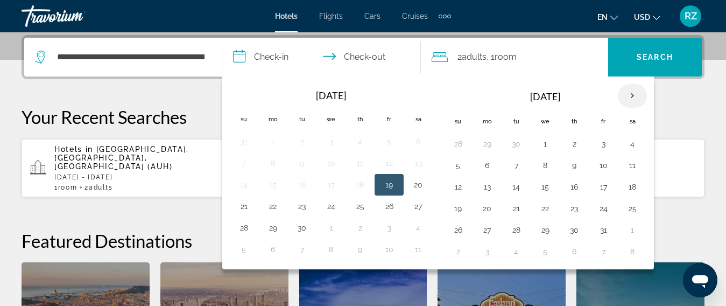 Image resolution: width=726 pixels, height=306 pixels. What do you see at coordinates (101, 187) in the screenshot?
I see `span: Adults` at bounding box center [101, 187].